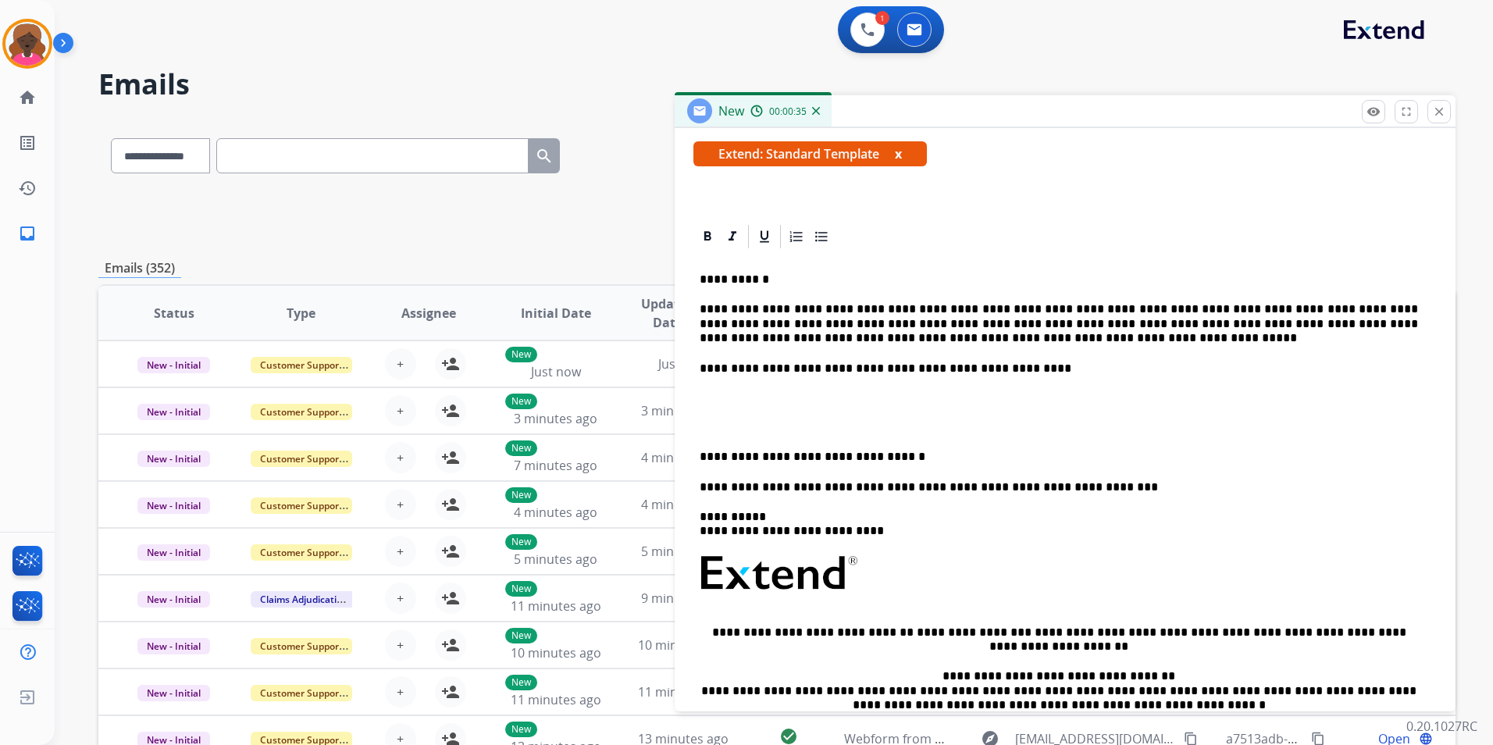  I want to click on div: Italic, so click(733, 237).